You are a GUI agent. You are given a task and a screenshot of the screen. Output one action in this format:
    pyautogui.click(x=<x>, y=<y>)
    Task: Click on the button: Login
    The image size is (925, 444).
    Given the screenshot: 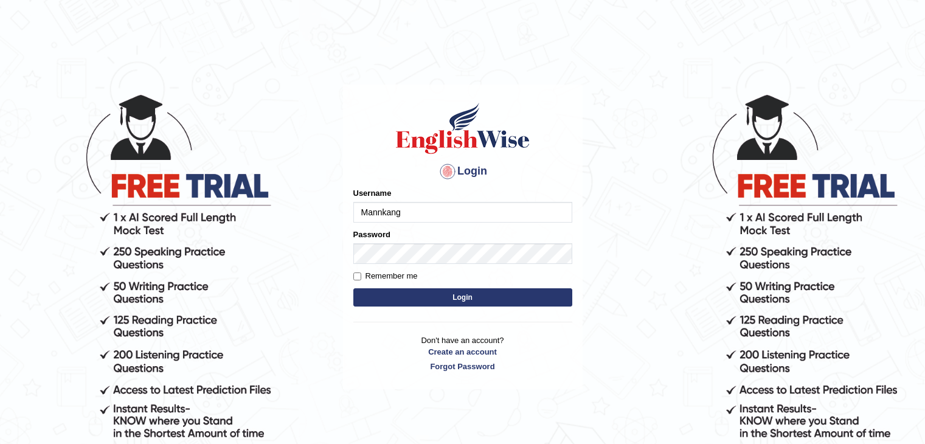 What is the action you would take?
    pyautogui.click(x=463, y=297)
    